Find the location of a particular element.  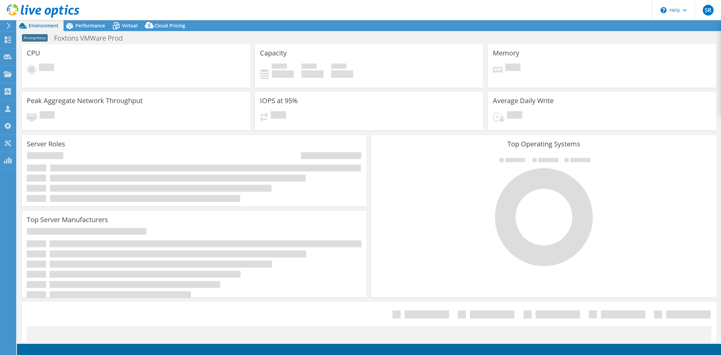

span: Virtual is located at coordinates (130, 25).